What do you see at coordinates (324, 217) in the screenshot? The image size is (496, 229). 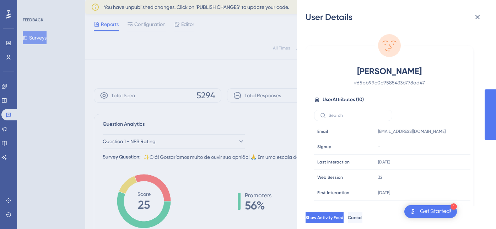 I see `span: Show Activity Feed` at bounding box center [324, 217].